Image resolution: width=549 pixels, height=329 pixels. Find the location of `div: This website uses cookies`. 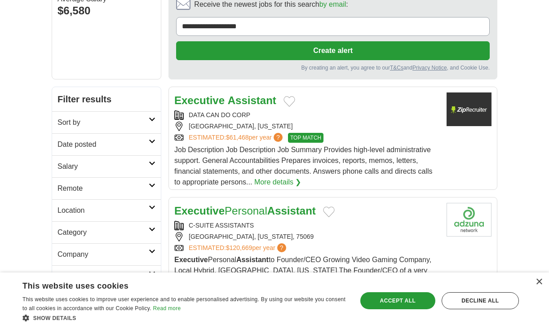

div: This website uses cookies is located at coordinates (173, 285).